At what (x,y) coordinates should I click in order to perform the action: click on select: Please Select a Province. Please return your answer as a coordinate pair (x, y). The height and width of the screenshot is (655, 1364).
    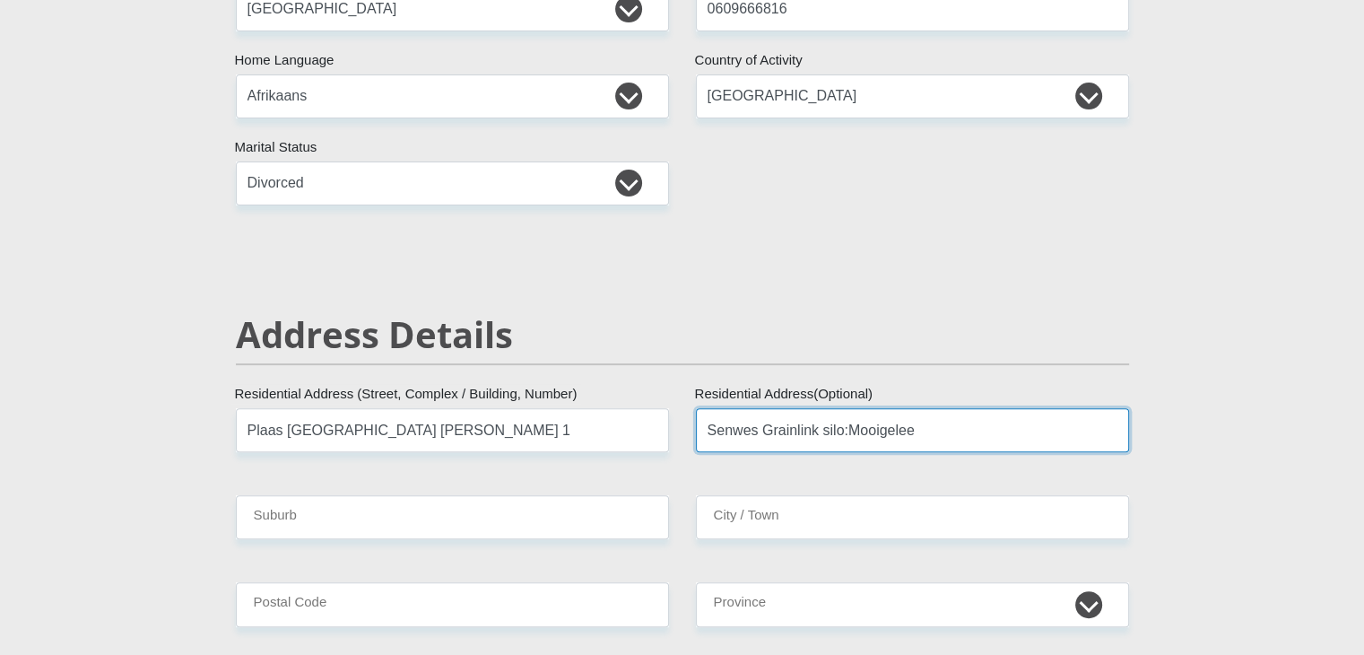
    Looking at the image, I should click on (912, 603).